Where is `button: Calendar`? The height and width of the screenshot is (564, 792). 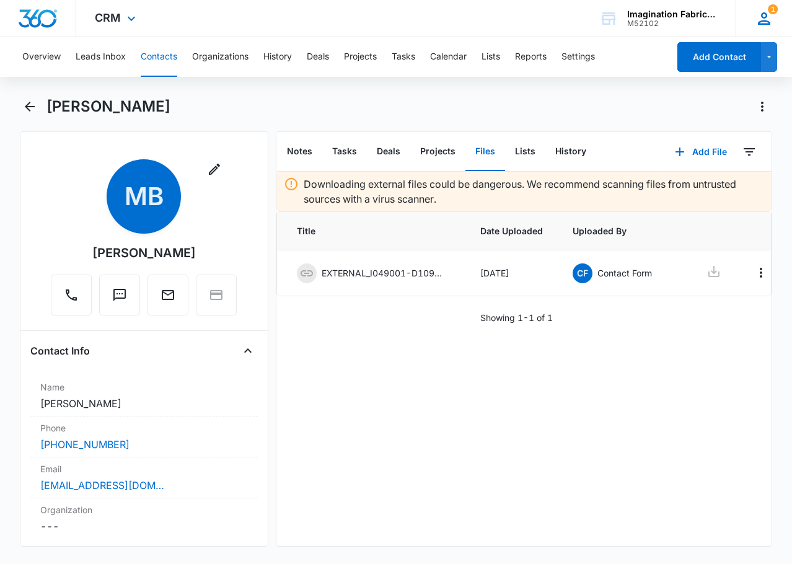 button: Calendar is located at coordinates (448, 57).